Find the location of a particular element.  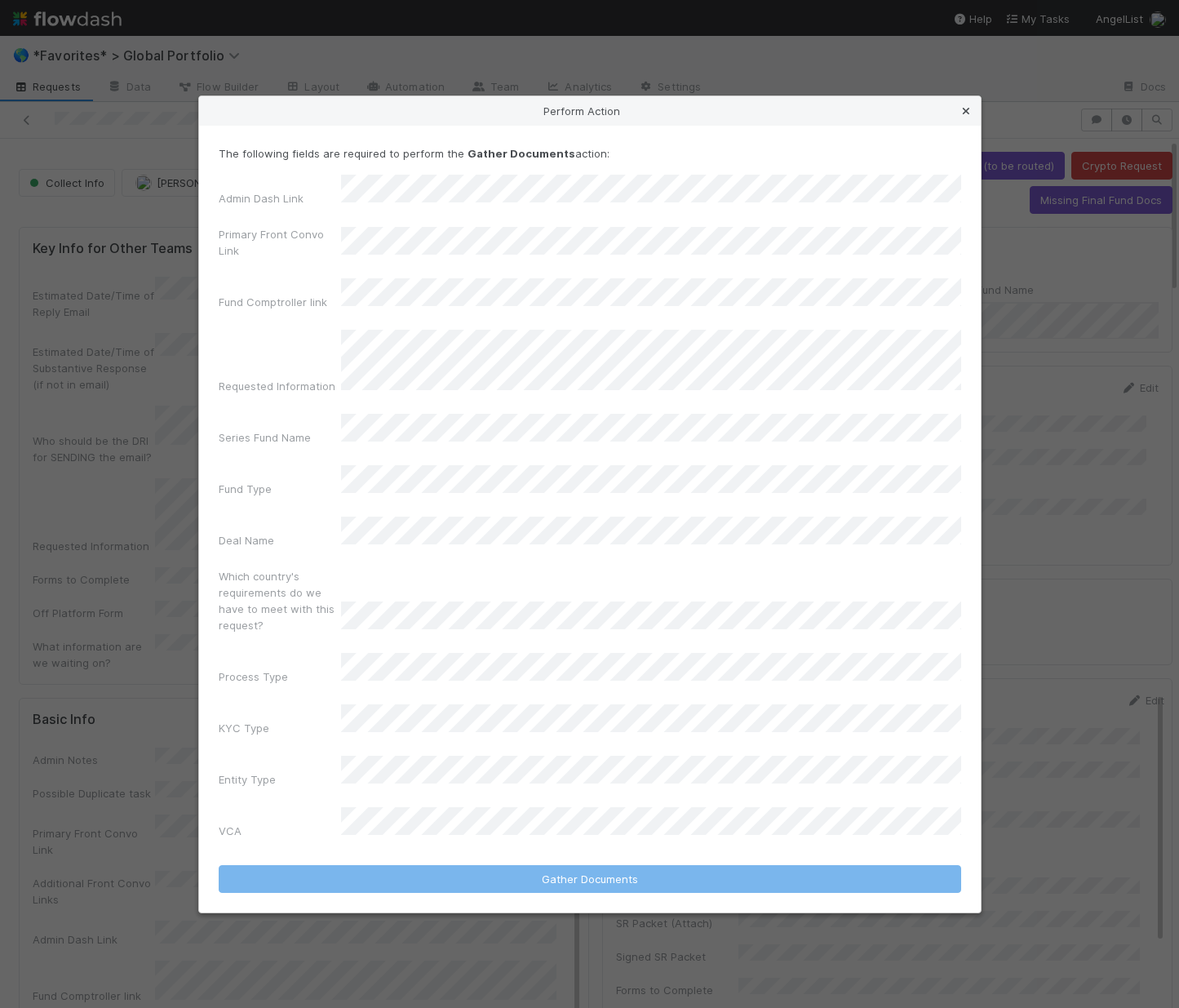

button: Gather Documents is located at coordinates (590, 879).